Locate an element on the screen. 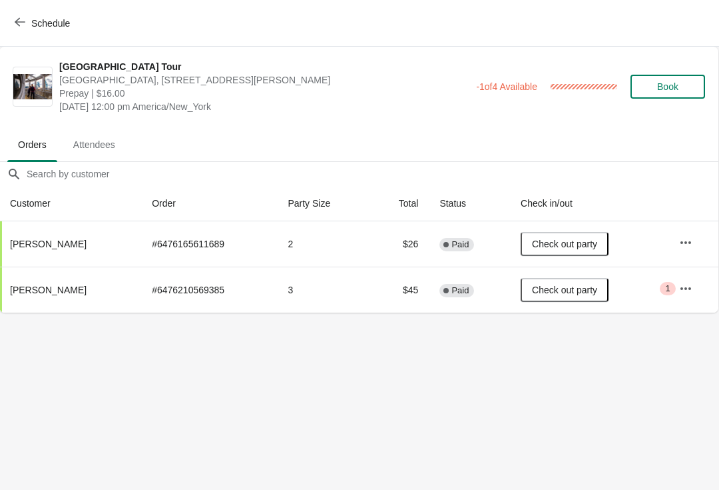 Image resolution: width=719 pixels, height=490 pixels. th: Order is located at coordinates (209, 203).